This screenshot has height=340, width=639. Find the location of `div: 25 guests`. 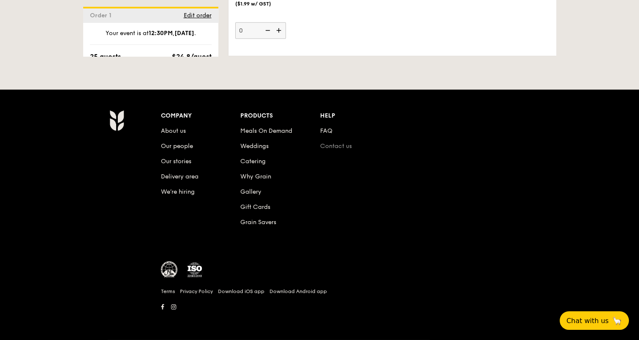

div: 25 guests is located at coordinates (105, 57).